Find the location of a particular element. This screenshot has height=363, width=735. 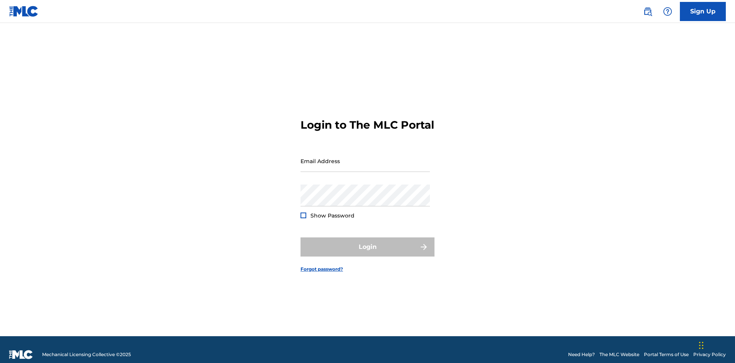

h3: Login to The MLC Portal is located at coordinates (367, 125).